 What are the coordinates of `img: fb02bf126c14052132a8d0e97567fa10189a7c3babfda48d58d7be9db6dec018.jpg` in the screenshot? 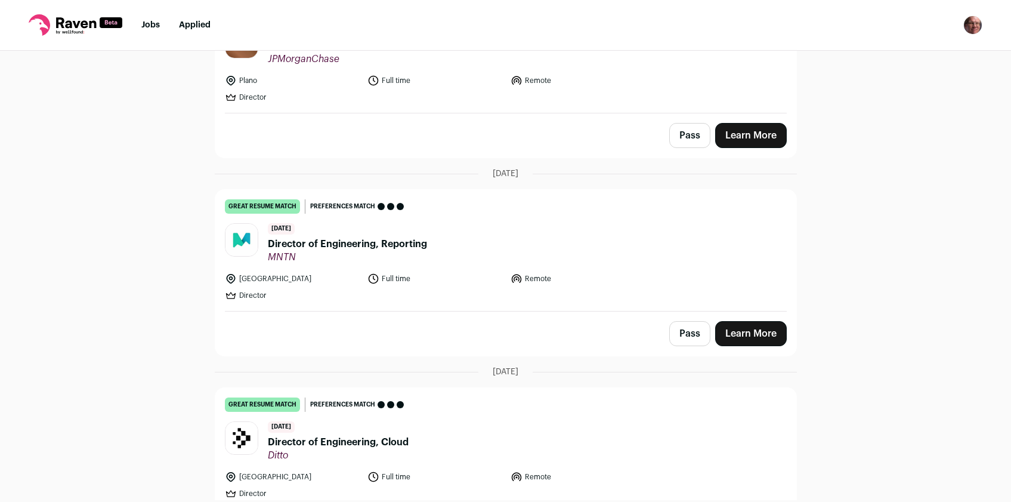 It's located at (242, 438).